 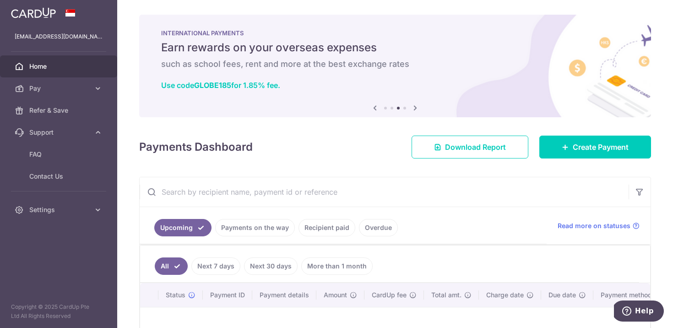 What do you see at coordinates (196, 147) in the screenshot?
I see `h4: Payments Dashboard` at bounding box center [196, 147].